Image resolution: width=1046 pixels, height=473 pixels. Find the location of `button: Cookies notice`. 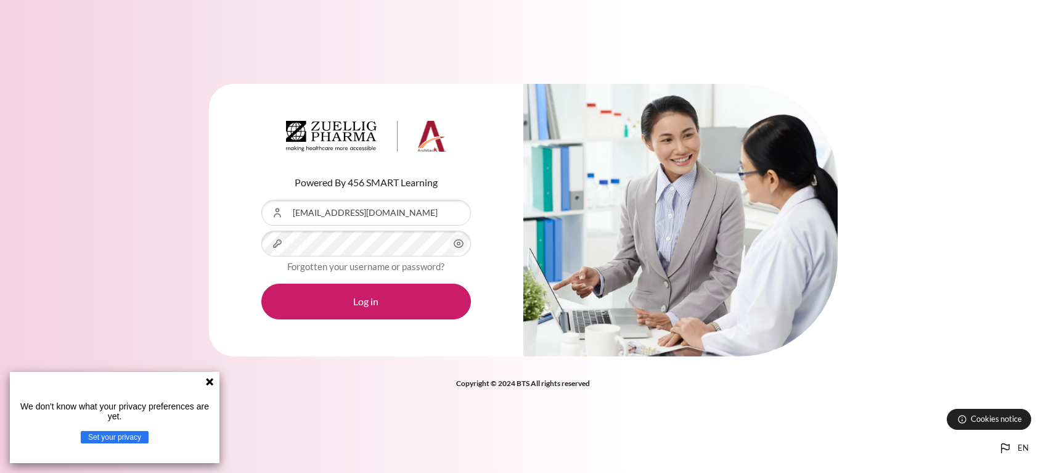

button: Cookies notice is located at coordinates (988, 419).